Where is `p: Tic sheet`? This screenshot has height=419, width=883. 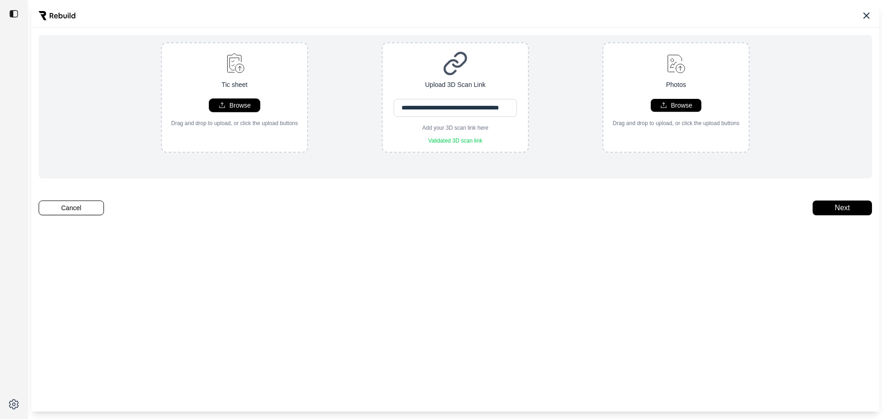 p: Tic sheet is located at coordinates (235, 85).